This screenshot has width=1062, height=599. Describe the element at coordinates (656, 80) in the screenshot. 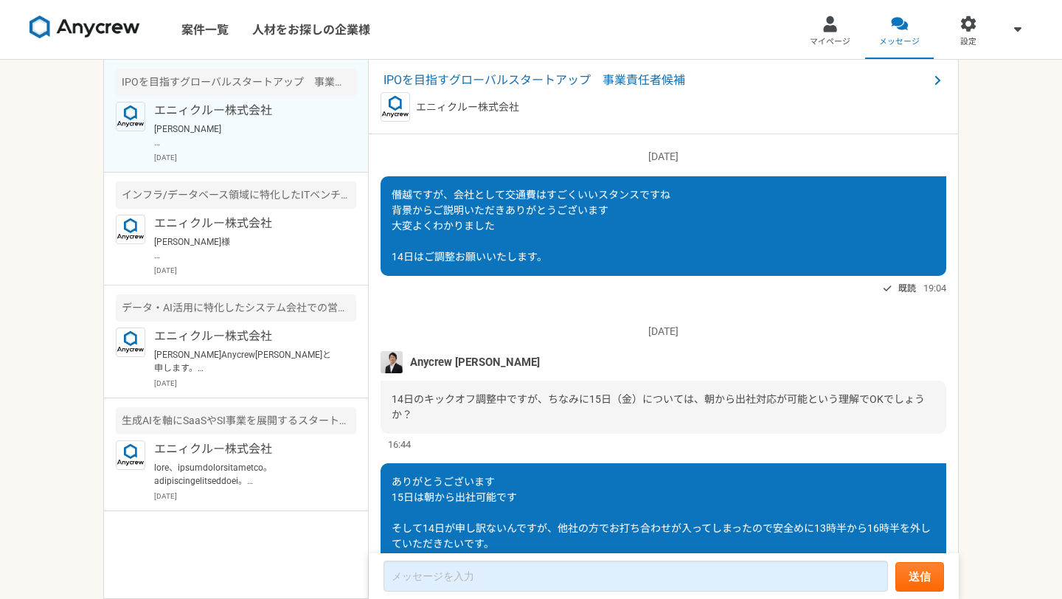

I see `span: IPOを目指すグローバルスタートアップ 事業責任者候補` at that location.